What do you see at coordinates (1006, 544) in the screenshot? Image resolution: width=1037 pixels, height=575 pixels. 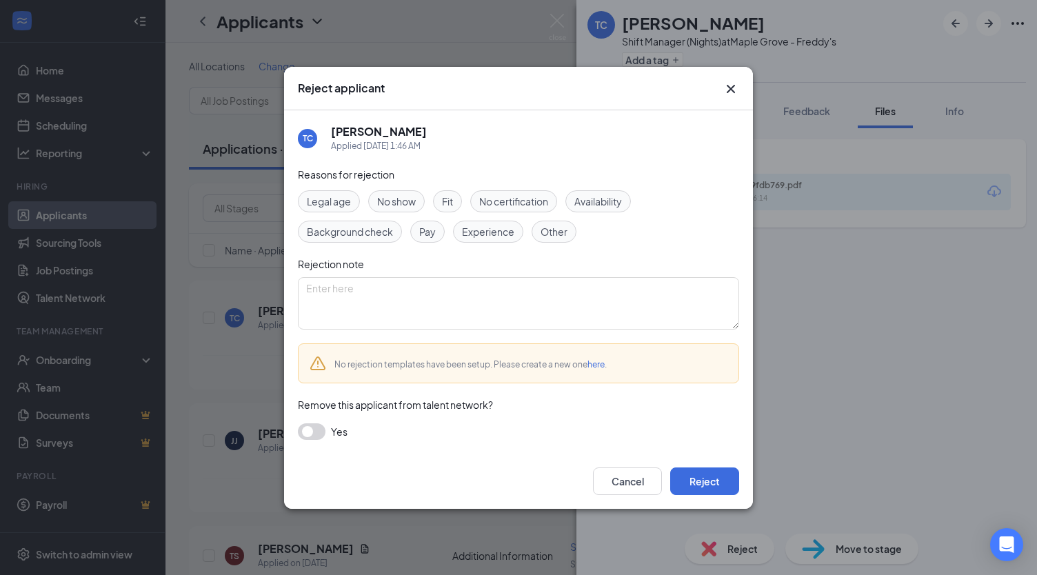 I see `div: Open Intercom Messenger` at bounding box center [1006, 544].